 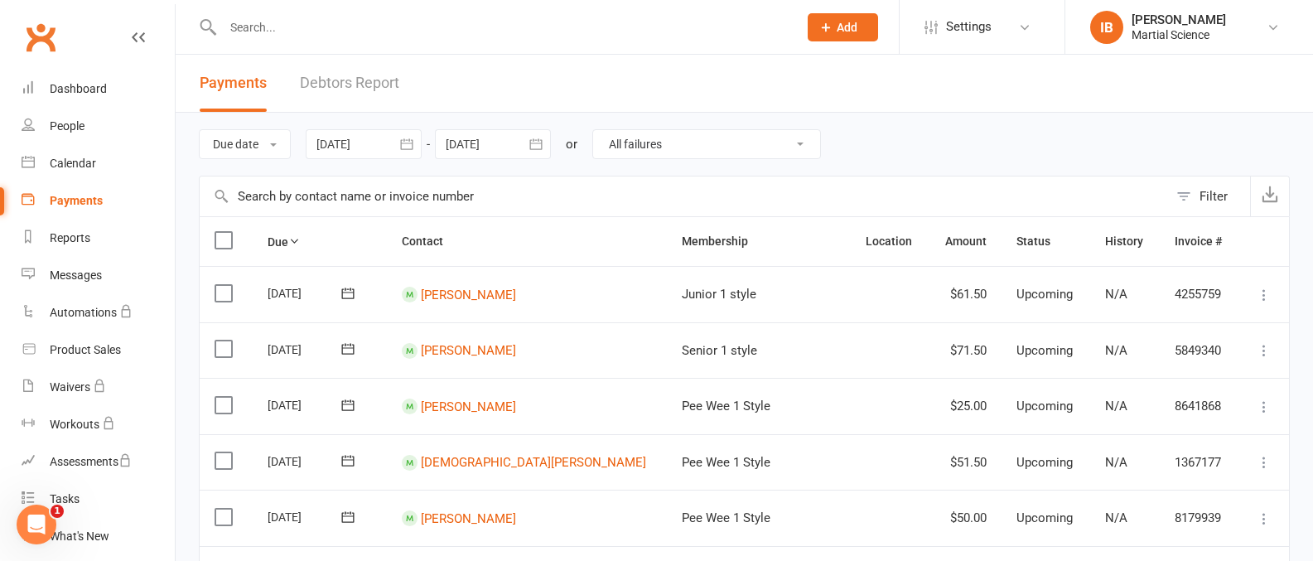 What do you see at coordinates (41, 37) in the screenshot?
I see `a: Clubworx` at bounding box center [41, 37].